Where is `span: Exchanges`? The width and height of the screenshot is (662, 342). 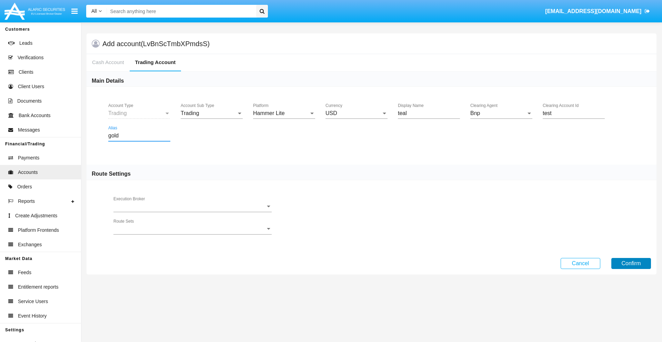
span: Exchanges is located at coordinates (30, 245).